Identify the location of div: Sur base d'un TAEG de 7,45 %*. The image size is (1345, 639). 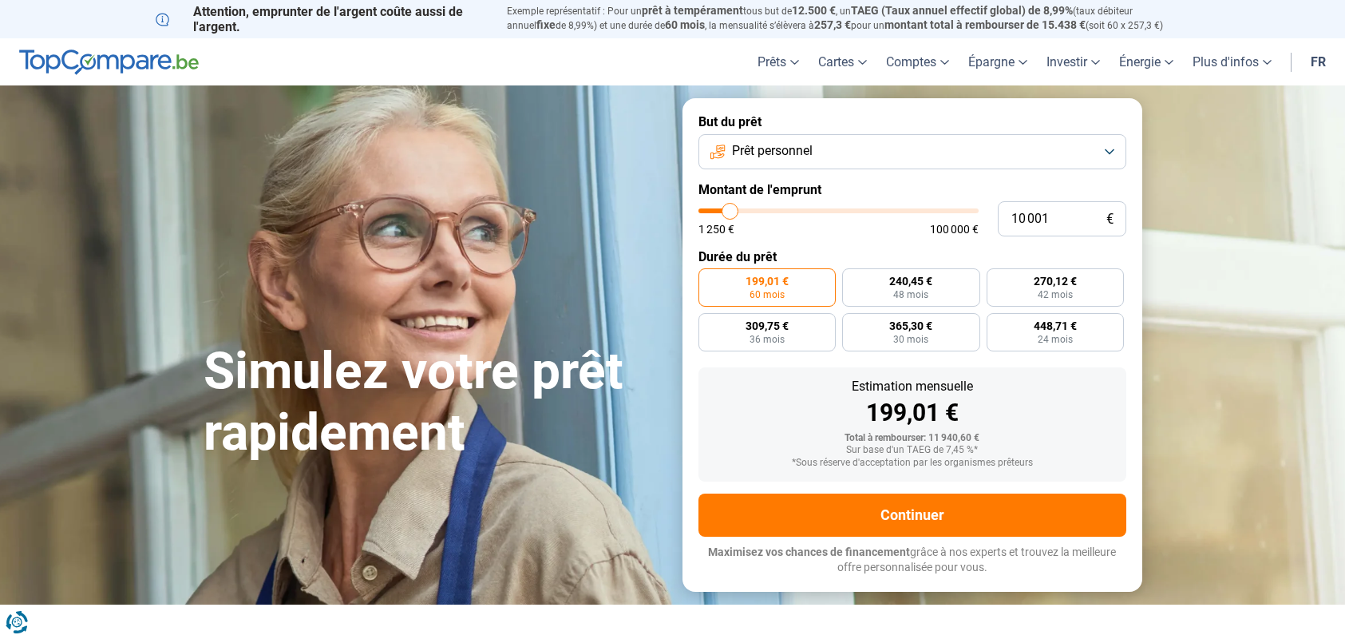
(912, 450).